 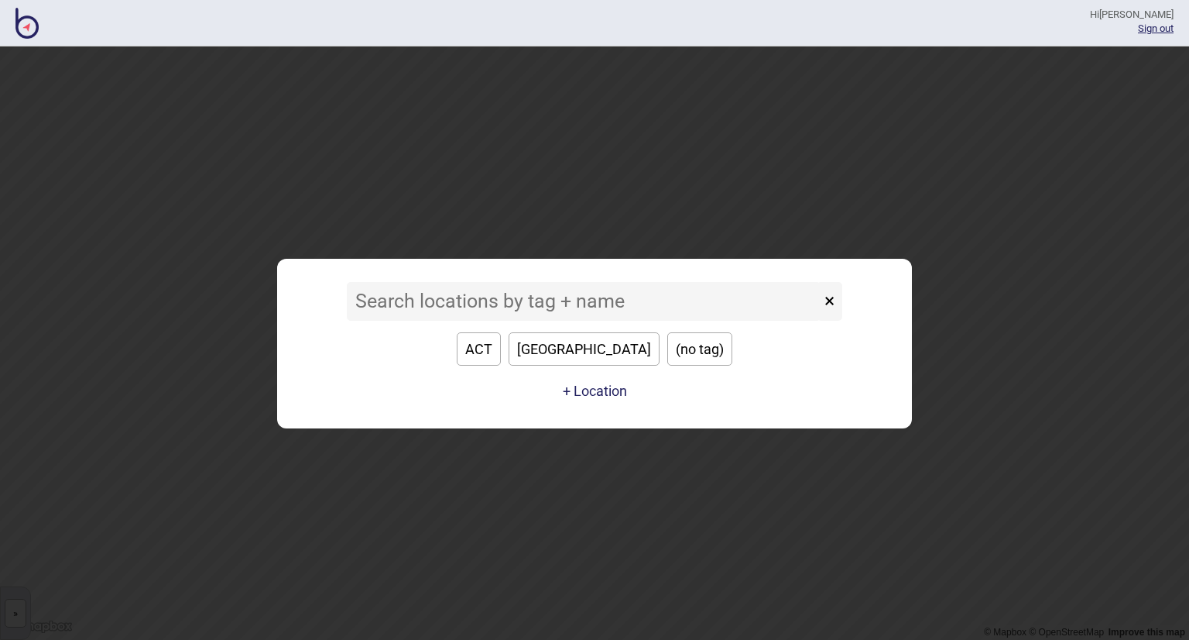 What do you see at coordinates (584, 301) in the screenshot?
I see `input: Search locations by tag + name` at bounding box center [584, 301].